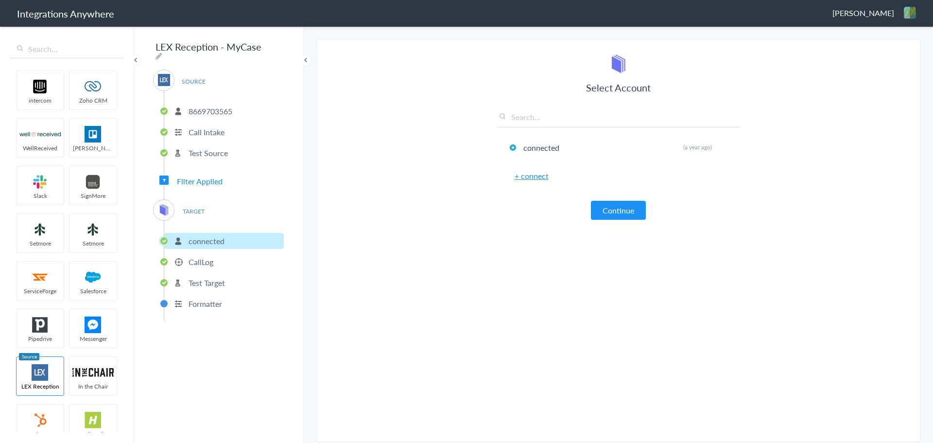  I want to click on span: (a year ago), so click(697, 147).